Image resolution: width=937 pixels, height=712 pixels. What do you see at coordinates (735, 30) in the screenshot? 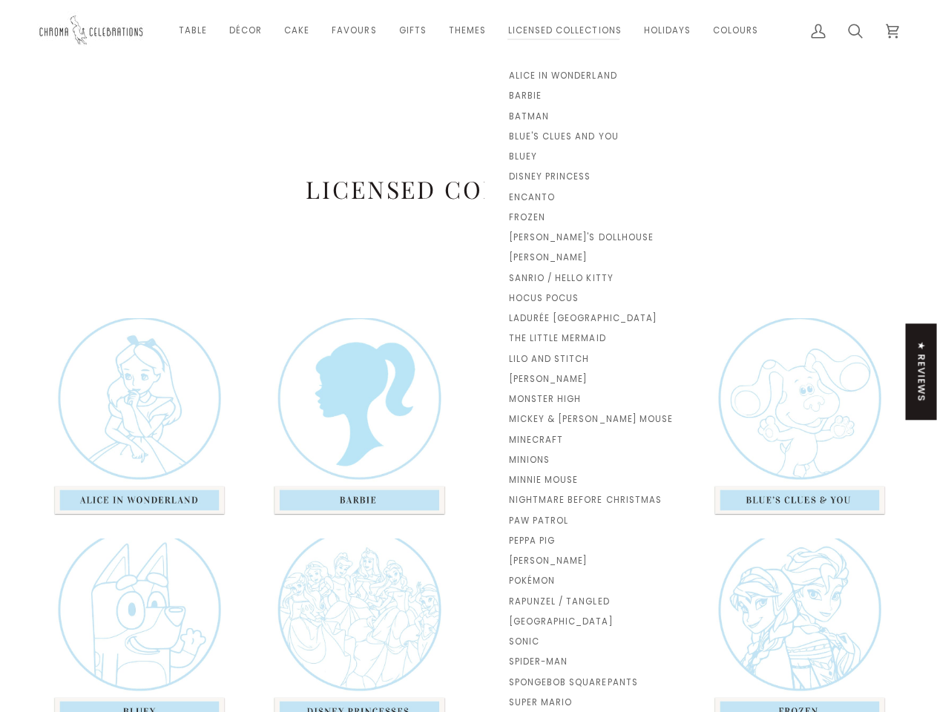
I see `span: Colours` at bounding box center [735, 30].